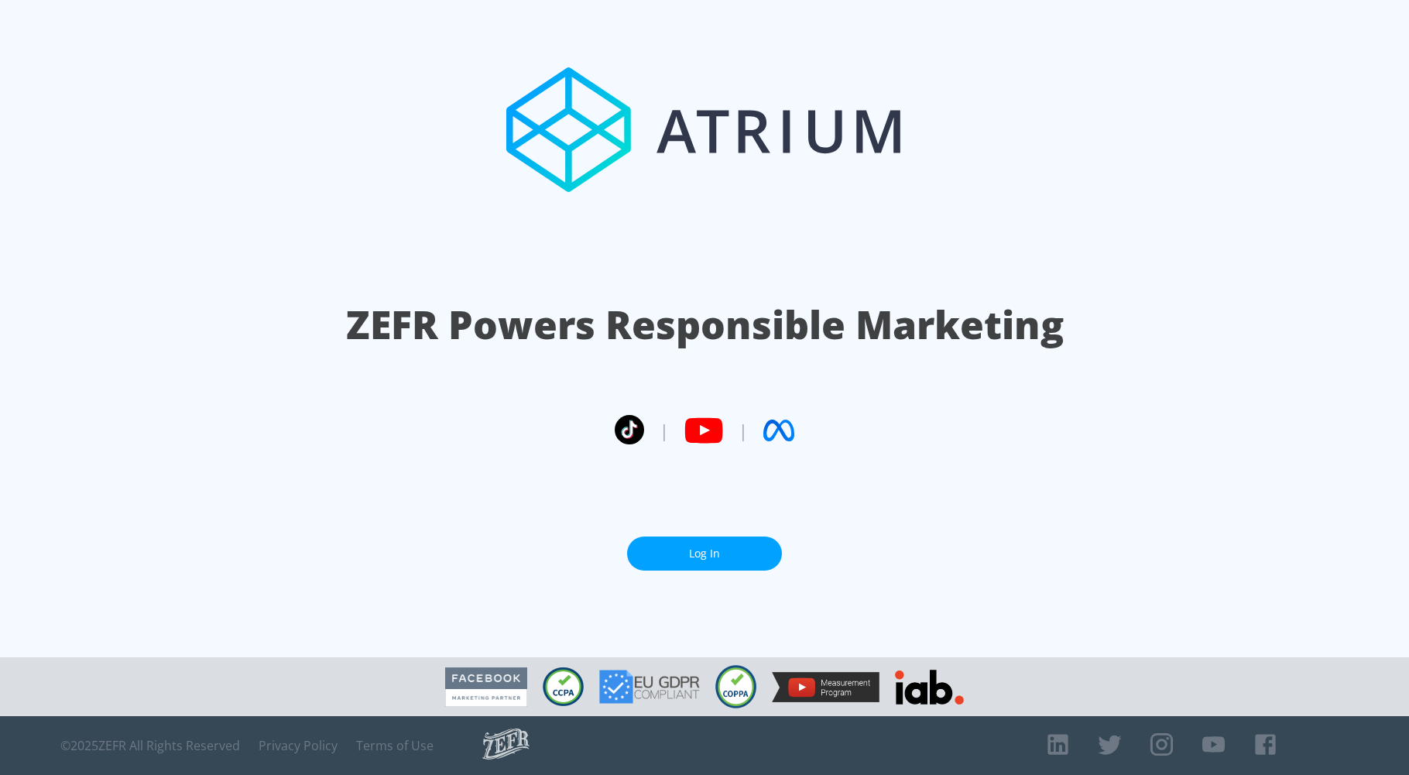 The image size is (1409, 775). I want to click on span: © 2025 ZEFR All Rights Reserved, so click(150, 746).